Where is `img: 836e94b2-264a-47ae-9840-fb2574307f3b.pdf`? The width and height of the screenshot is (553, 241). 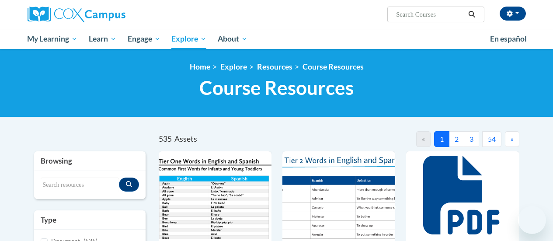
img: 836e94b2-264a-47ae-9840-fb2574307f3b.pdf is located at coordinates (339, 195).